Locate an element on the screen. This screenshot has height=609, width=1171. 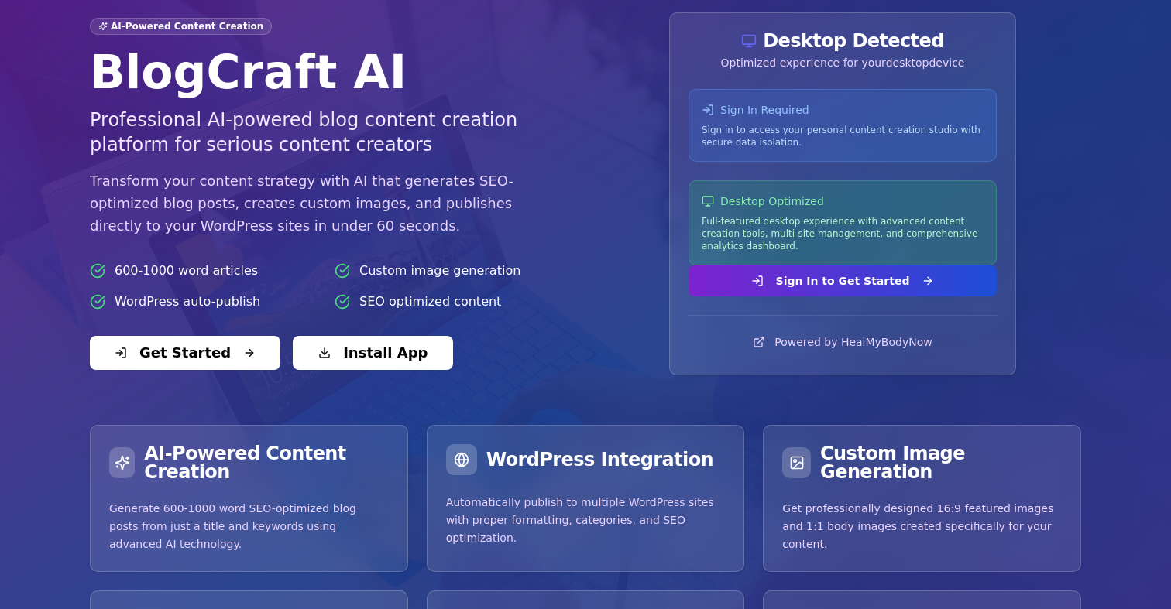
a: Get Started is located at coordinates (185, 353).